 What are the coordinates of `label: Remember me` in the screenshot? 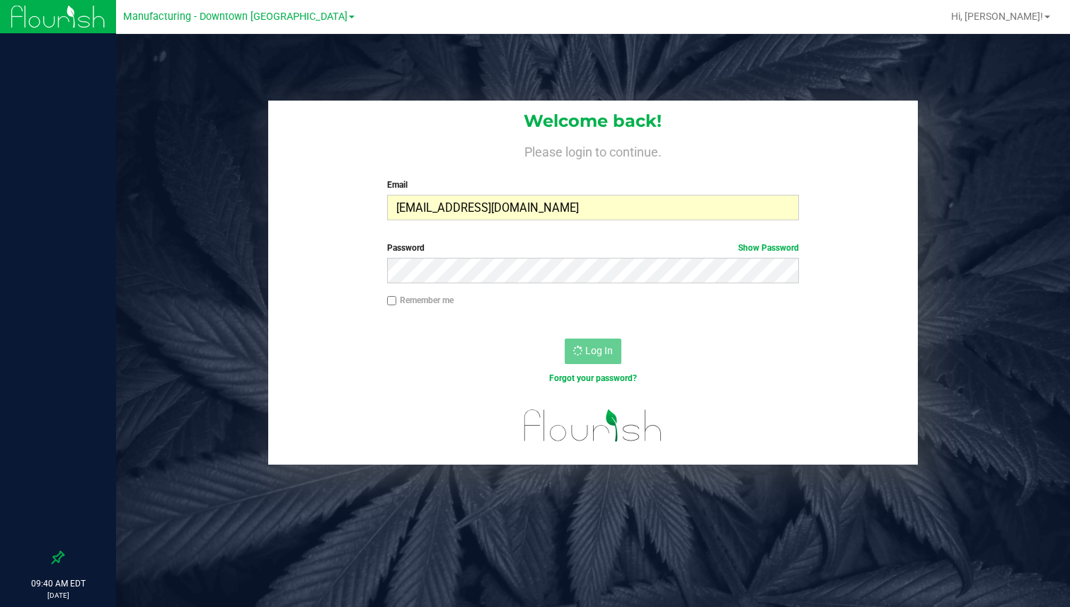 It's located at (420, 300).